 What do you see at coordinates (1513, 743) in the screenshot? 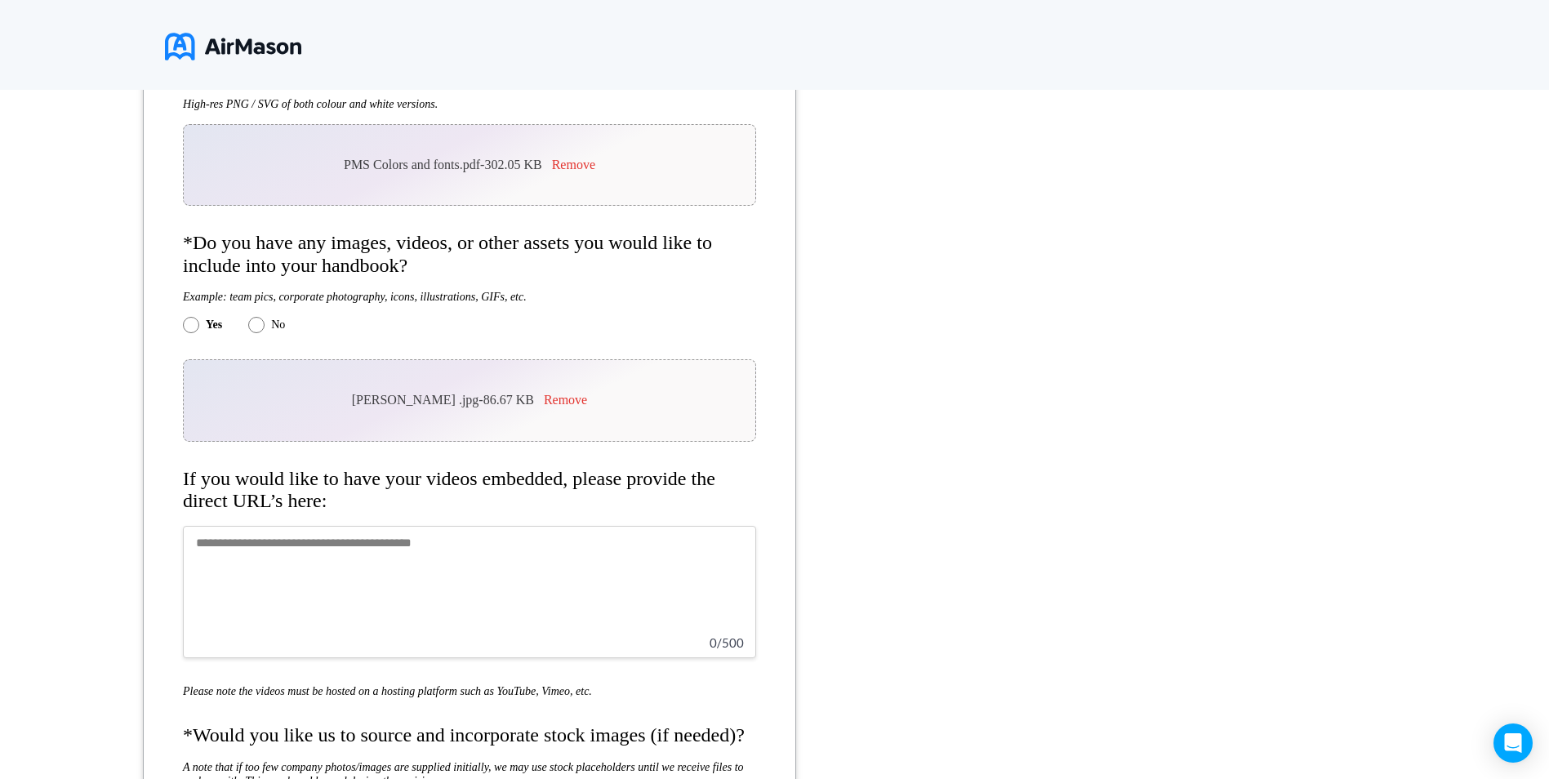
I see `div: Open Intercom Messenger` at bounding box center [1513, 743].